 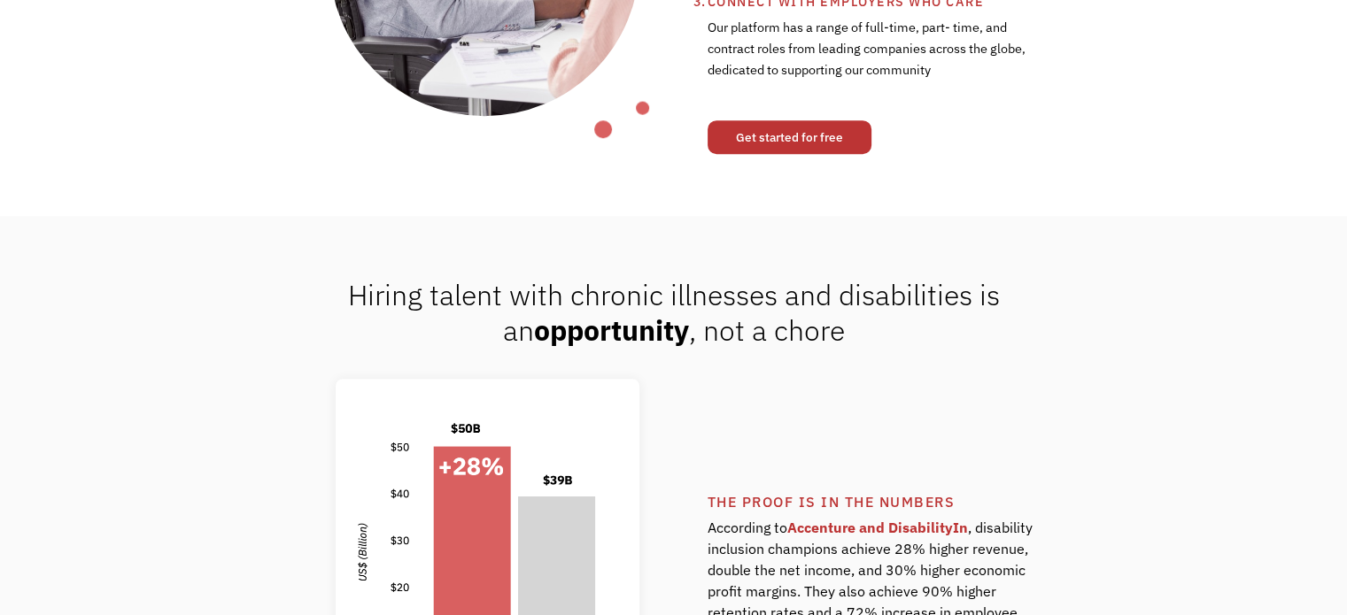 What do you see at coordinates (878, 528) in the screenshot?
I see `a: Accenture and DisabilityIn` at bounding box center [878, 528].